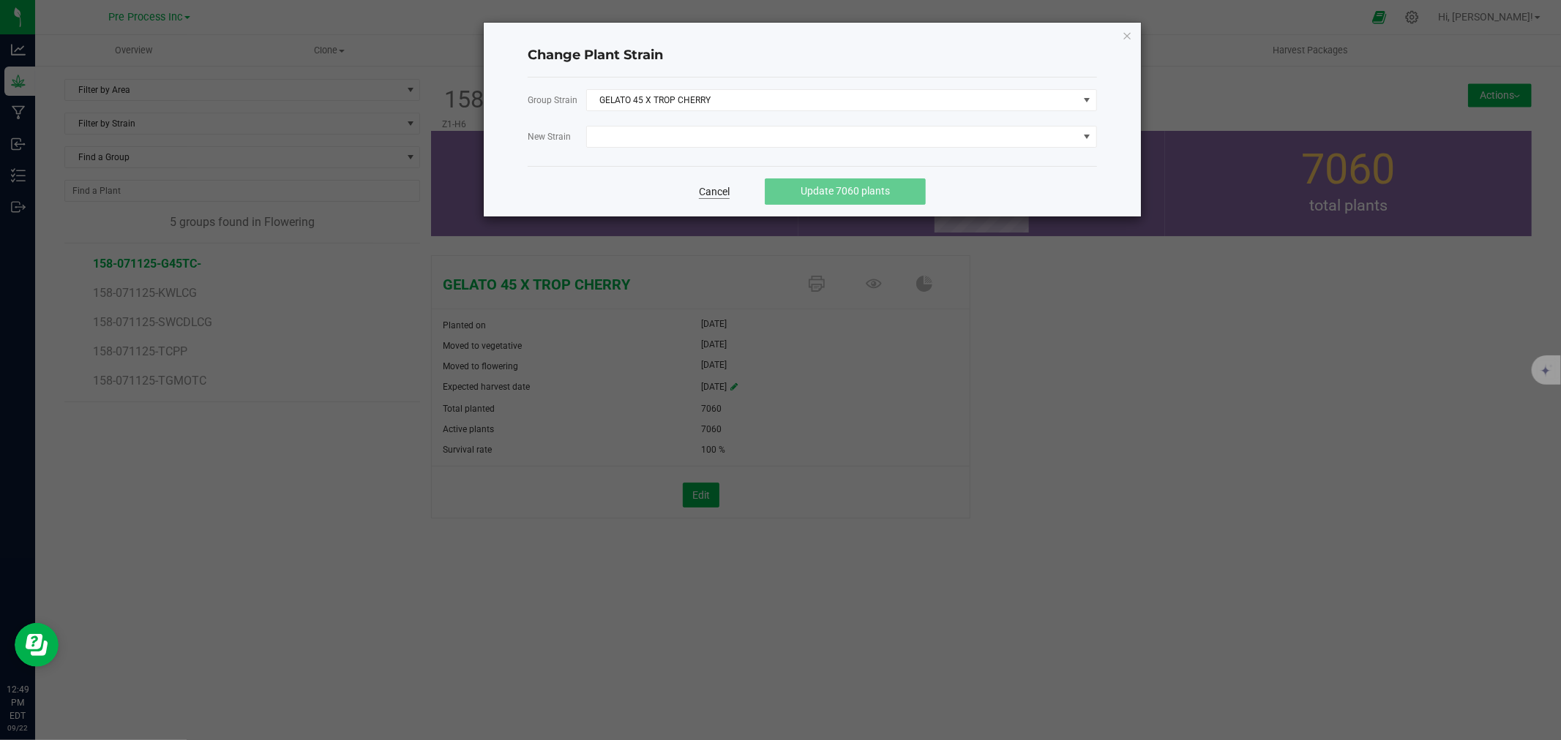 The image size is (1561, 740). I want to click on span: Update 7060 plants, so click(845, 191).